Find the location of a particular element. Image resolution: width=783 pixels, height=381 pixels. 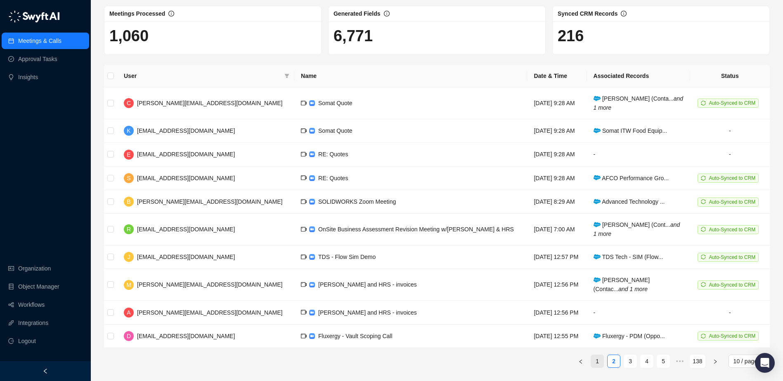

span: right is located at coordinates (715, 362).